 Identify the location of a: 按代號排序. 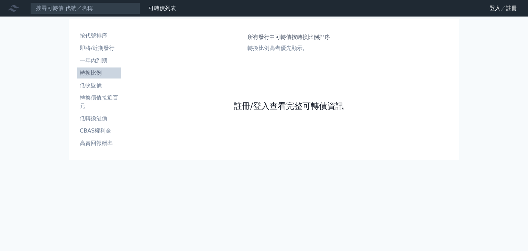
(99, 36).